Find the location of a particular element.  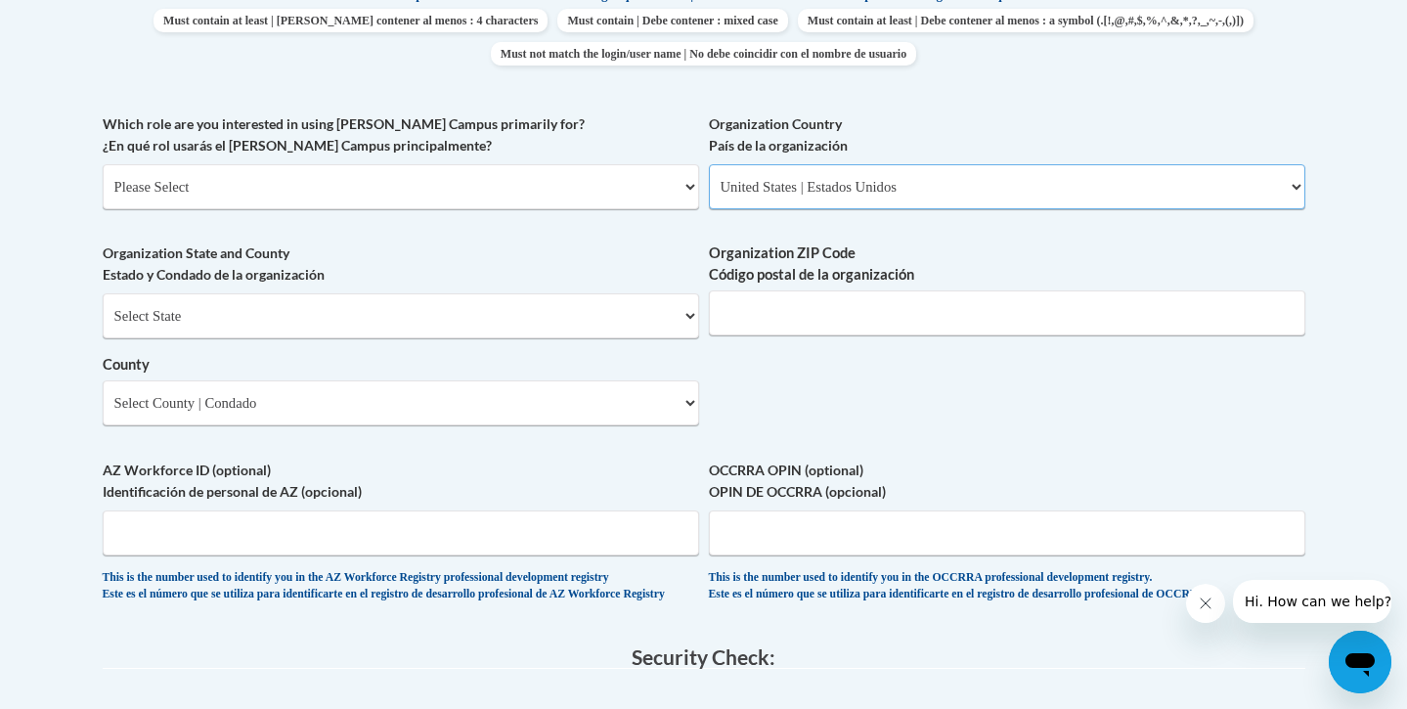

input: Metadata input is located at coordinates (1007, 313).